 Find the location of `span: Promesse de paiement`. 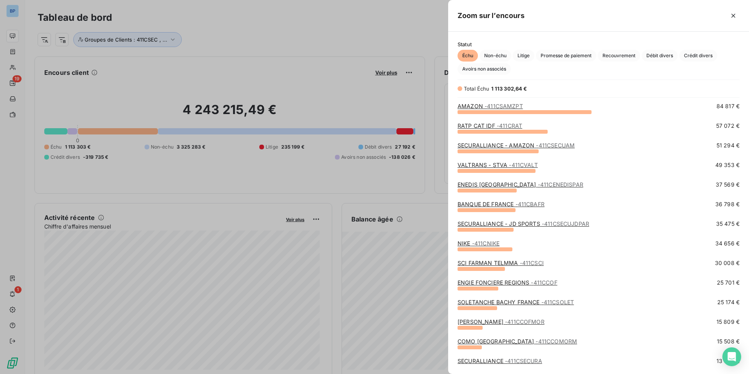

span: Promesse de paiement is located at coordinates (566, 56).